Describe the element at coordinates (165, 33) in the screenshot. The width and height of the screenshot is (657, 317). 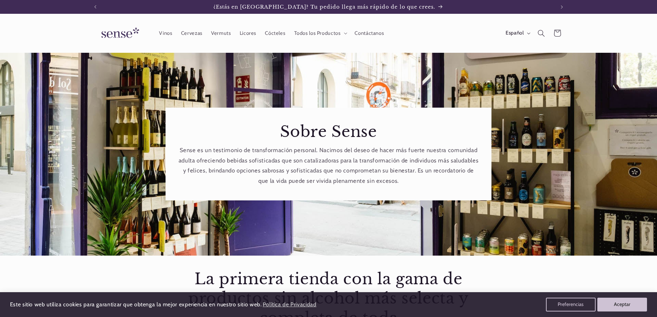
I see `a: Vinos` at that location.